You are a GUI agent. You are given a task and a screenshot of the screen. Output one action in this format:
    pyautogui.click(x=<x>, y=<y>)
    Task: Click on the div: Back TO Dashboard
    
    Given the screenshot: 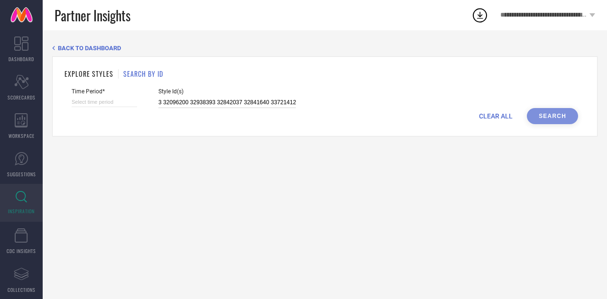 What is the action you would take?
    pyautogui.click(x=325, y=48)
    